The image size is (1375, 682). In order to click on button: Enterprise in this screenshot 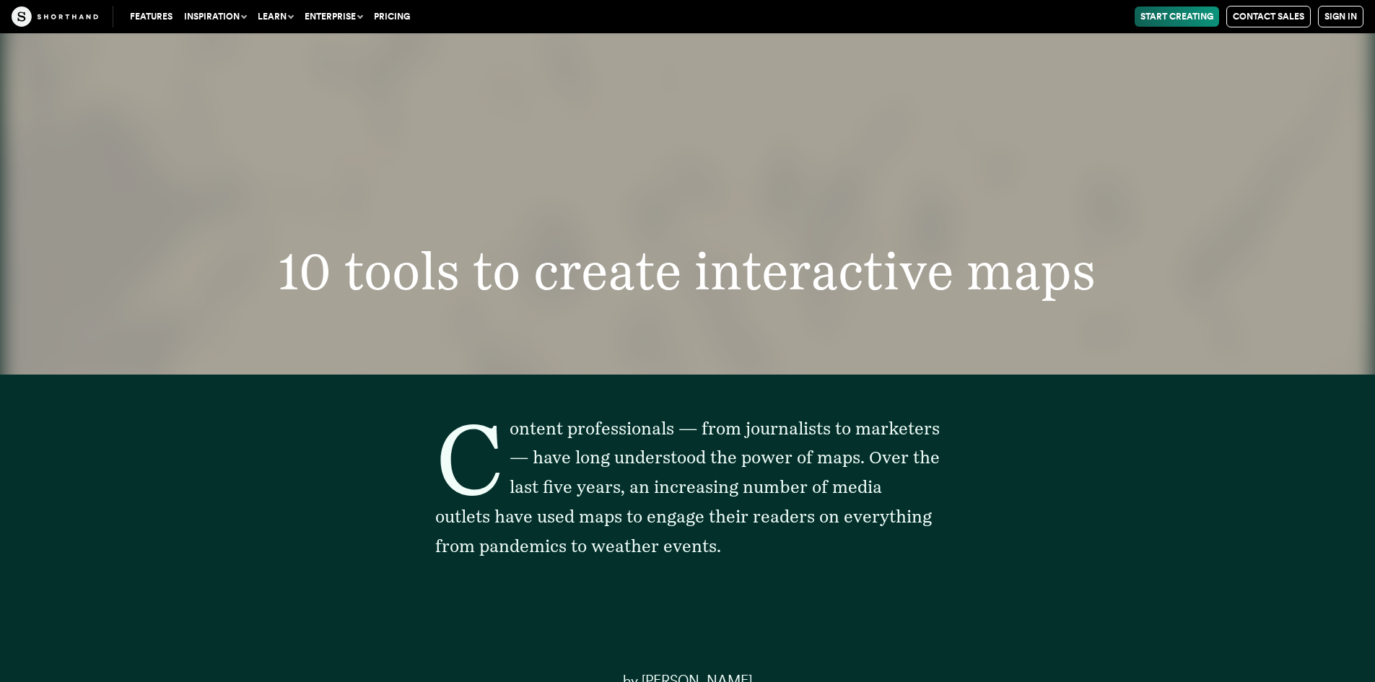, I will do `click(333, 17)`.